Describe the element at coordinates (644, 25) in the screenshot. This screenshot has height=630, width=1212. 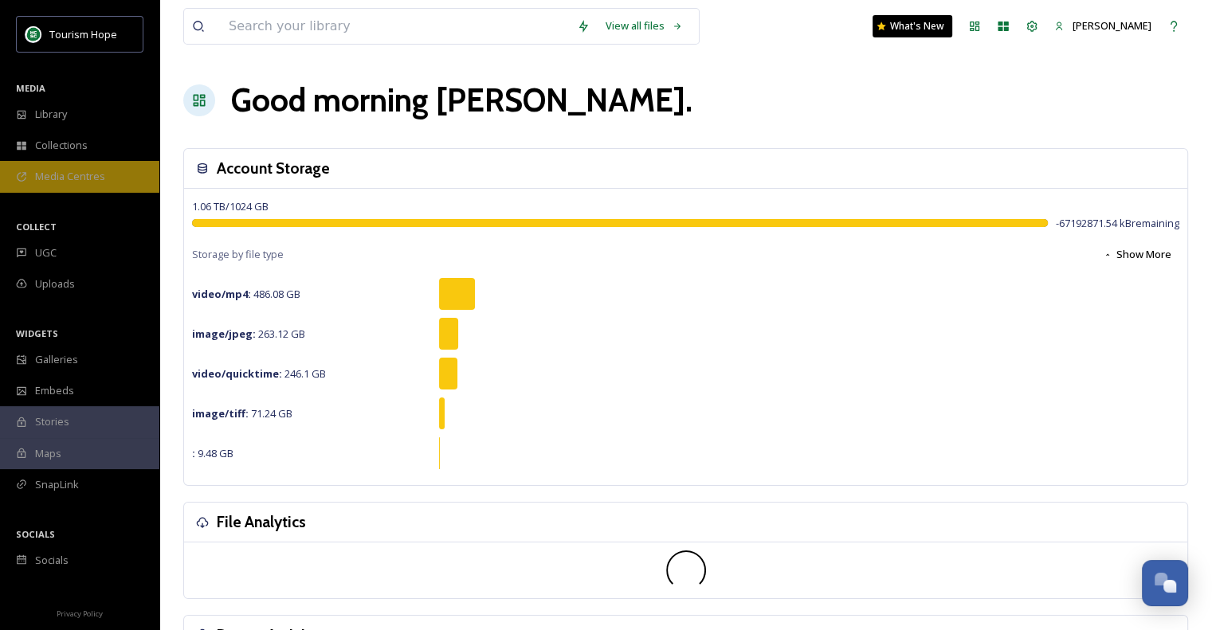
I see `div: View all files` at that location.